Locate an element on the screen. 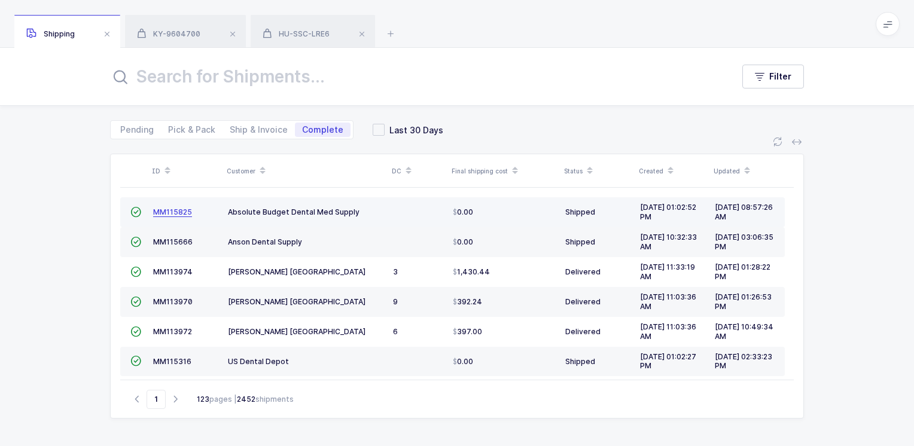  span: HU-SSC-LRE6 is located at coordinates (296, 33).